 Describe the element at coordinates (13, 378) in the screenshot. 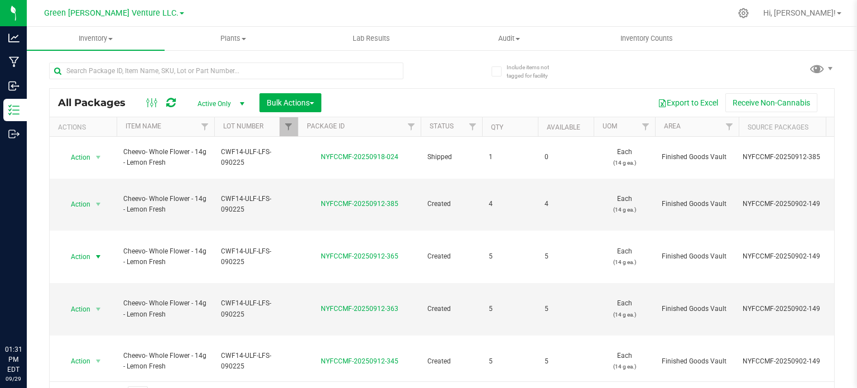

I see `p: 09/29` at that location.